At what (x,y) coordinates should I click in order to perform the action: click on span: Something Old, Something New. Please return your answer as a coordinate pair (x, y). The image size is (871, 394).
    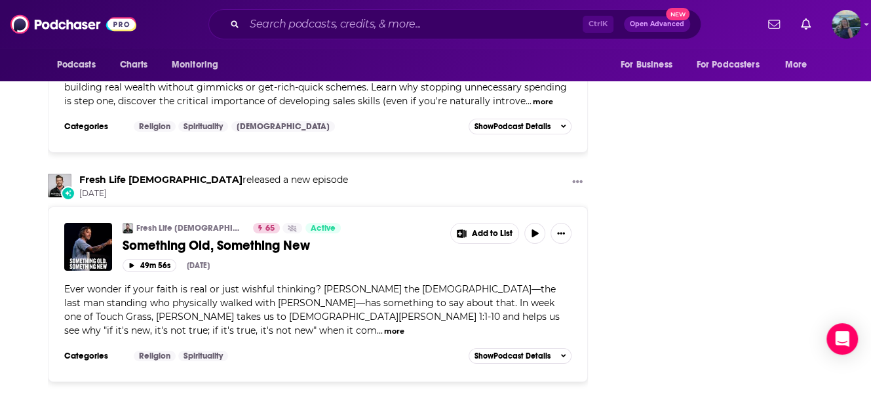
    Looking at the image, I should click on (216, 245).